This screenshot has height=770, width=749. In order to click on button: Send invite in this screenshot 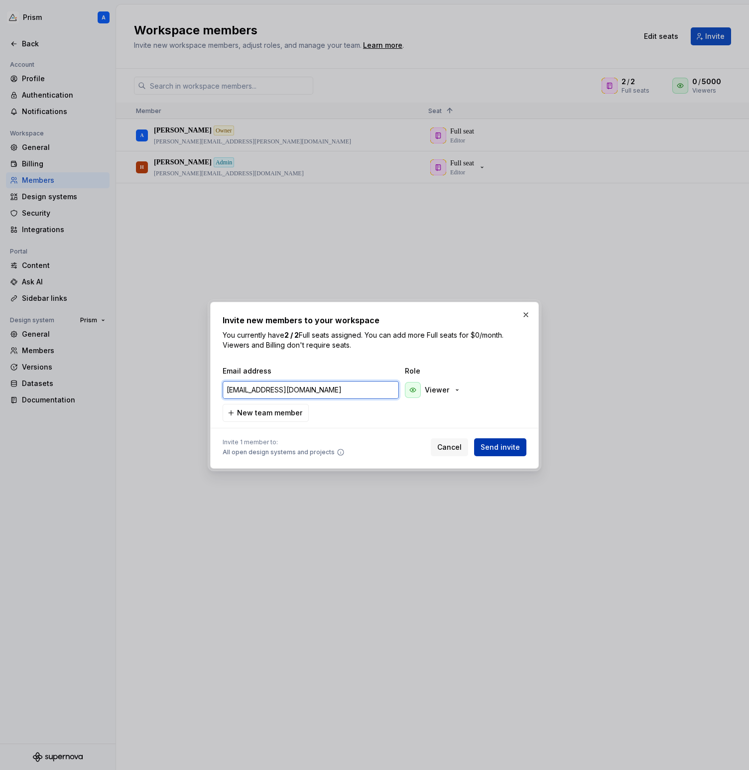, I will do `click(500, 447)`.